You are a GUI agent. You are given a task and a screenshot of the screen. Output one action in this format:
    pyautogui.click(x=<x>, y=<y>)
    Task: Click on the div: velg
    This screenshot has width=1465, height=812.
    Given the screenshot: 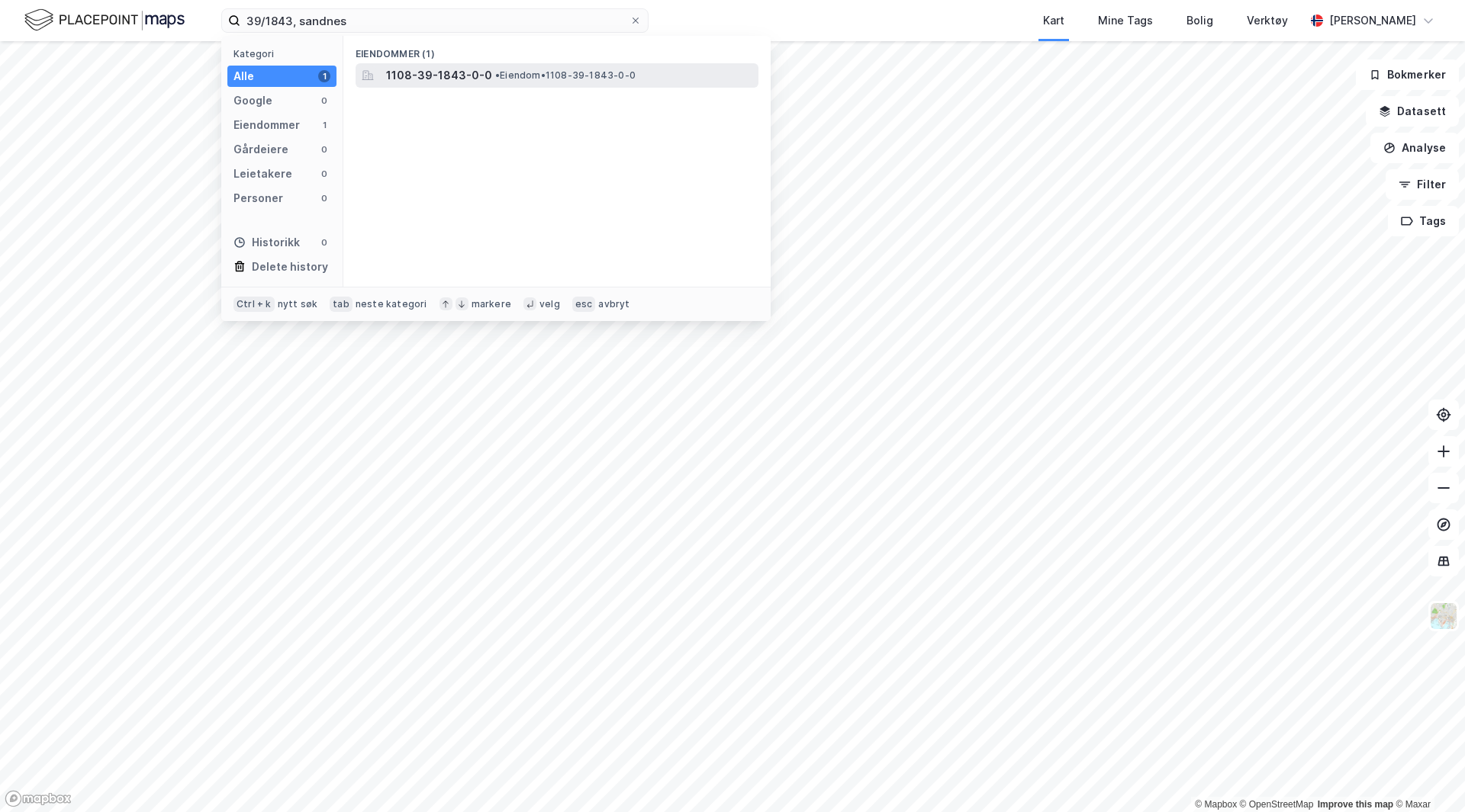 What is the action you would take?
    pyautogui.click(x=549, y=304)
    